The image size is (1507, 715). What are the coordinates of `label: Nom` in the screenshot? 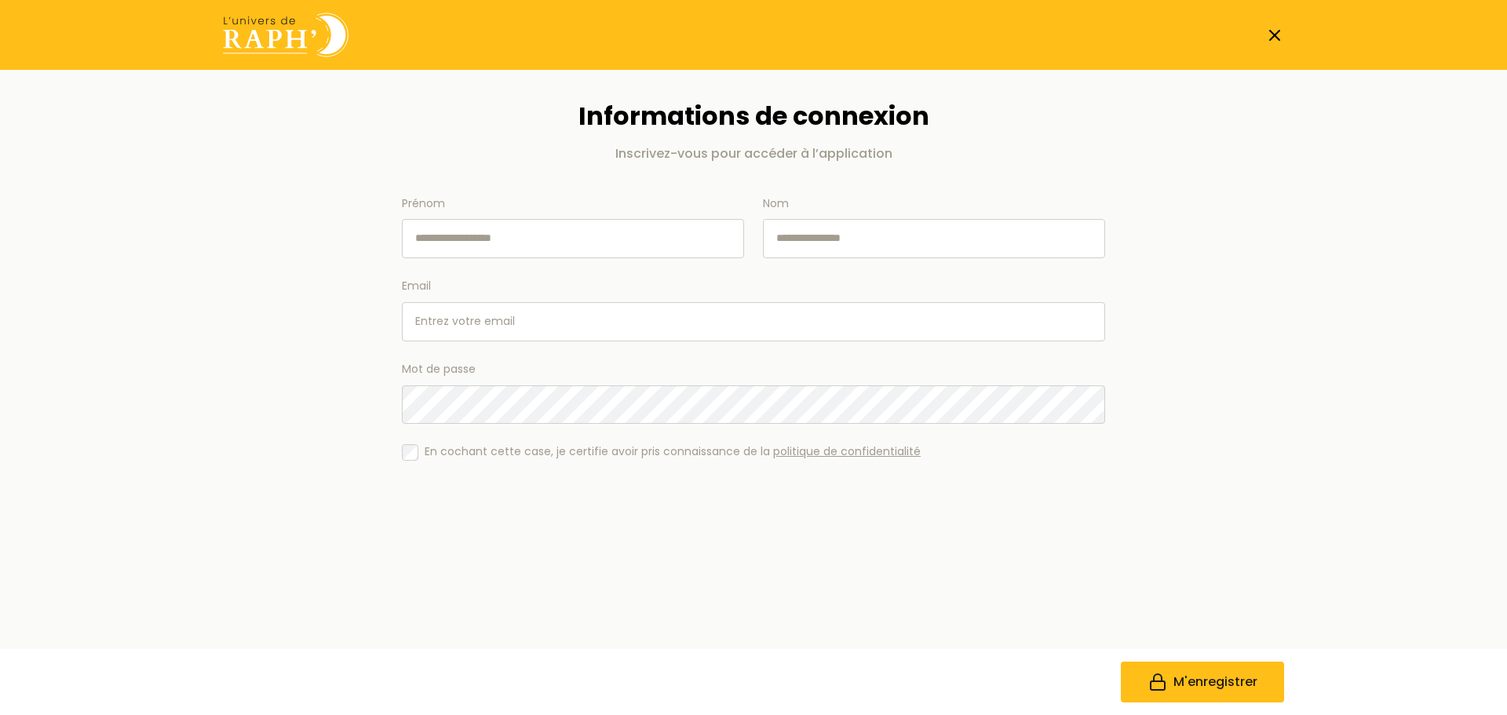 It's located at (934, 227).